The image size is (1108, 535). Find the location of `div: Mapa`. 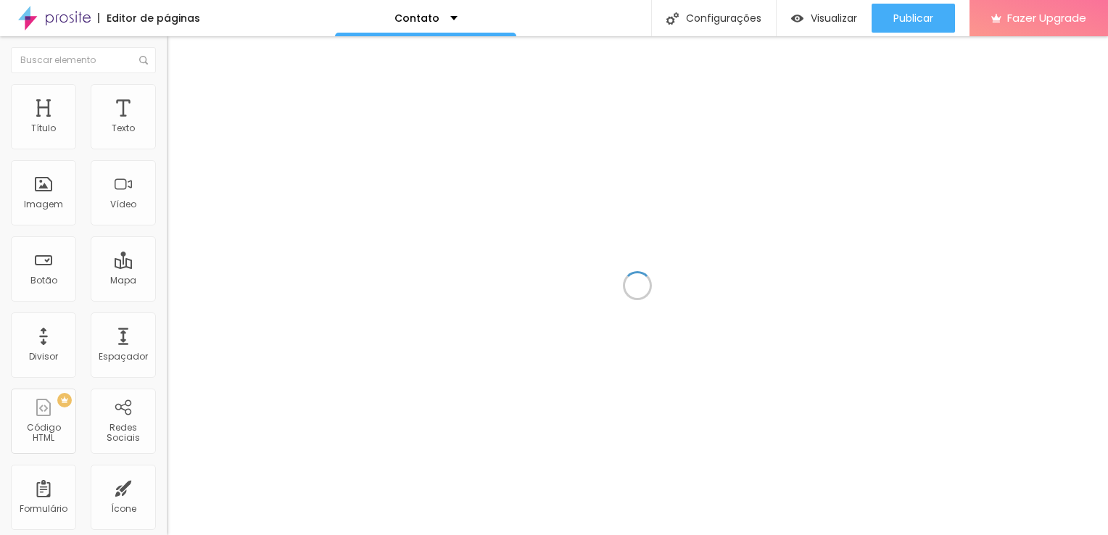

div: Mapa is located at coordinates (123, 281).